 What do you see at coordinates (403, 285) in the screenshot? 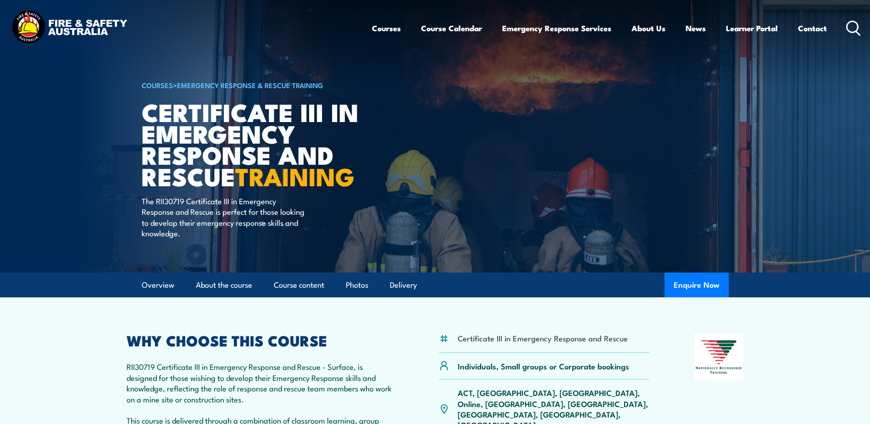
I see `a: Delivery` at bounding box center [403, 285].